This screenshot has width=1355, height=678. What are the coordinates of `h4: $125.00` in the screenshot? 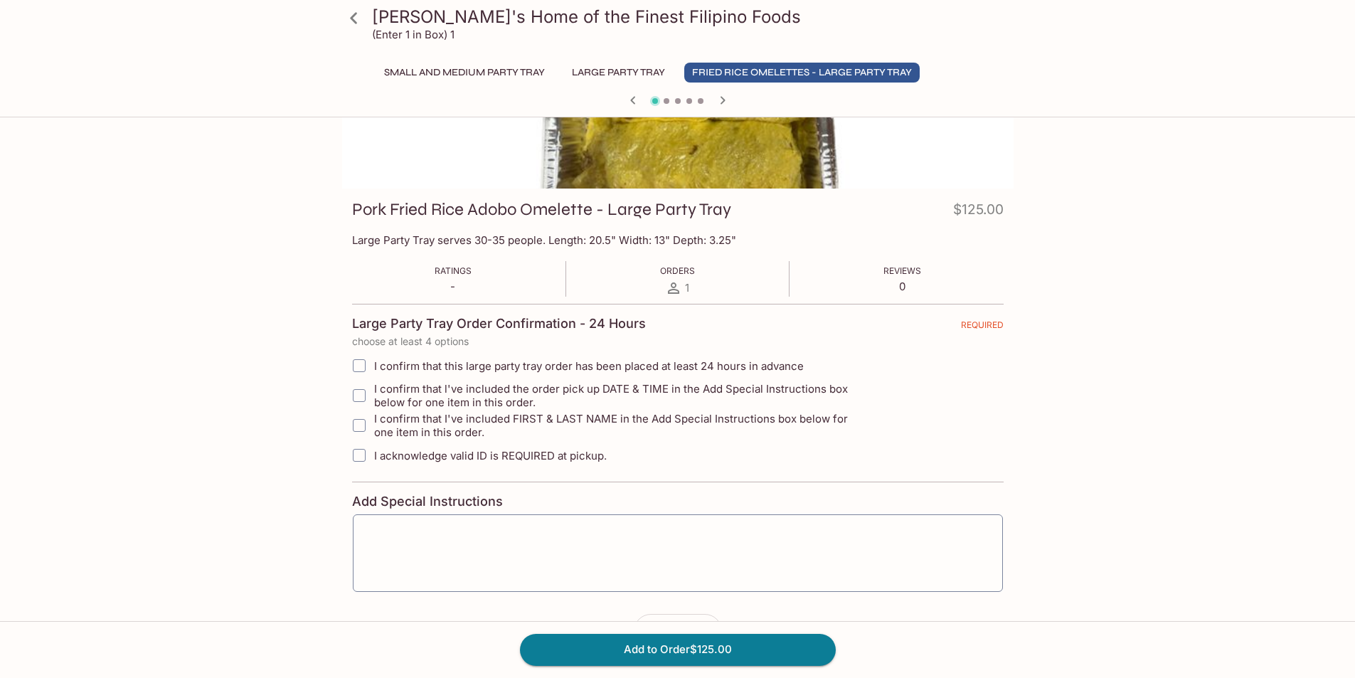 It's located at (978, 212).